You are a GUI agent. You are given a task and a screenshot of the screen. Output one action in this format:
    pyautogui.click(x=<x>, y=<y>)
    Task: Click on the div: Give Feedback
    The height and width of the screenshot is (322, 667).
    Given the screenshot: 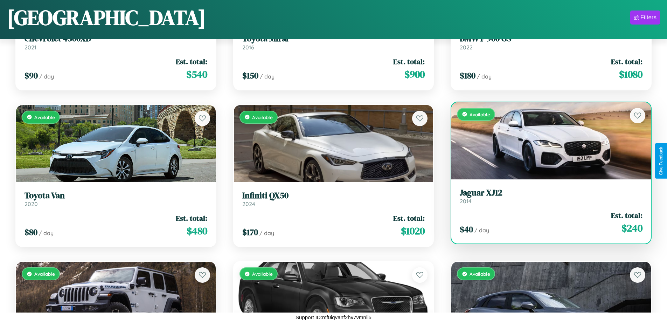 What is the action you would take?
    pyautogui.click(x=661, y=161)
    